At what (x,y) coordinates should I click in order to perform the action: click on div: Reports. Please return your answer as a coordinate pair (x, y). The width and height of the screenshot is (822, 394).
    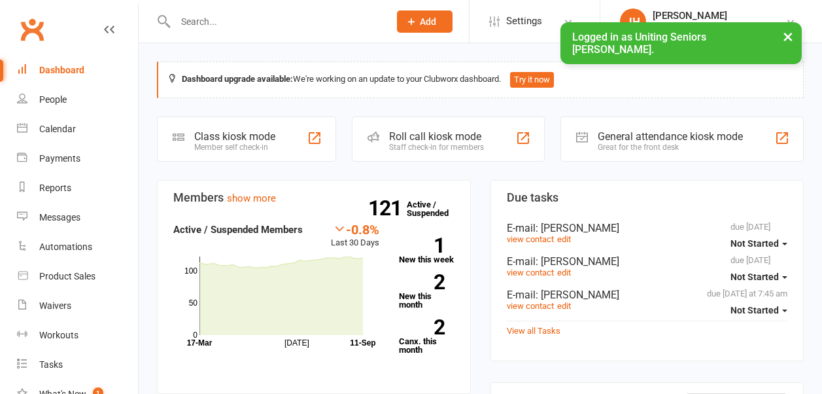
    Looking at the image, I should click on (55, 188).